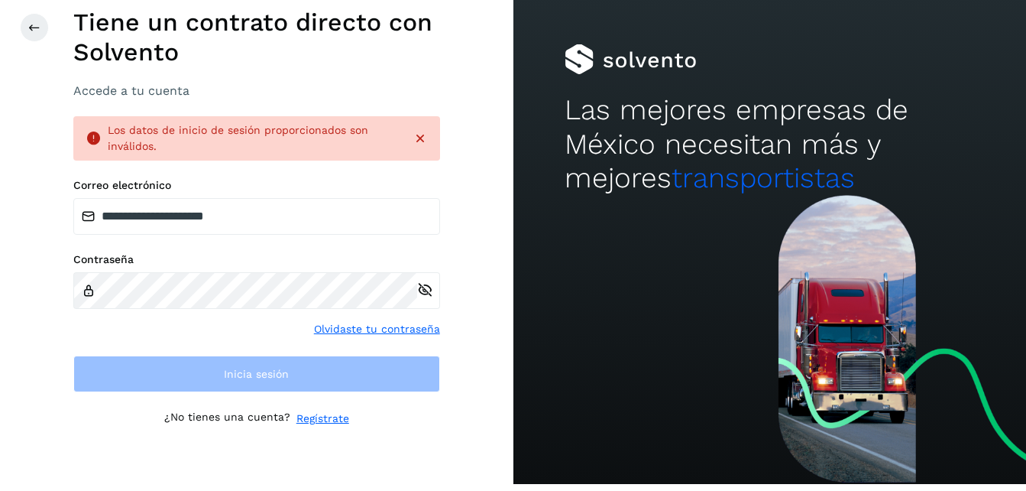  What do you see at coordinates (257, 37) in the screenshot?
I see `h1: Tiene un contrato directo con Solvento` at bounding box center [257, 37].